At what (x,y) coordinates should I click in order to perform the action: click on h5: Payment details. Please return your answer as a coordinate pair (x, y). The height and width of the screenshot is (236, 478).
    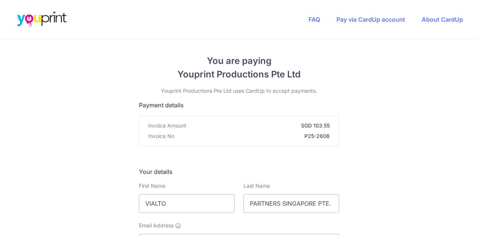
    Looking at the image, I should click on (239, 105).